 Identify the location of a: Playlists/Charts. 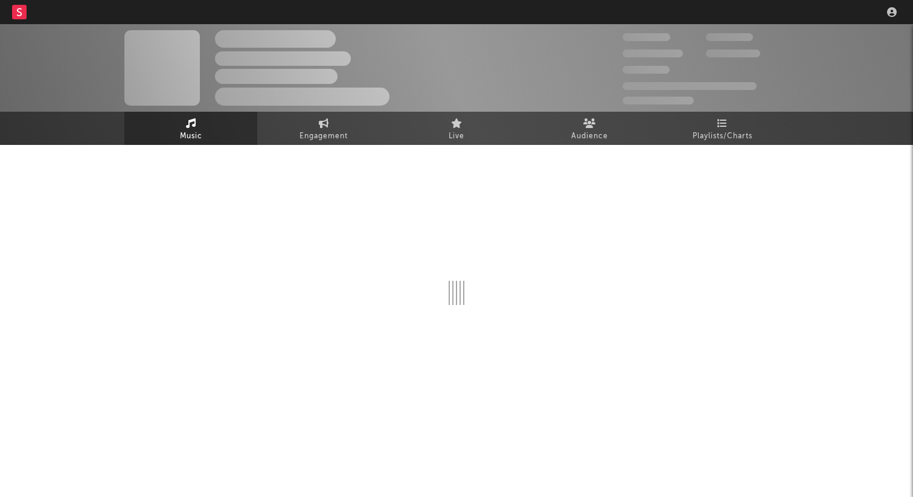
(722, 128).